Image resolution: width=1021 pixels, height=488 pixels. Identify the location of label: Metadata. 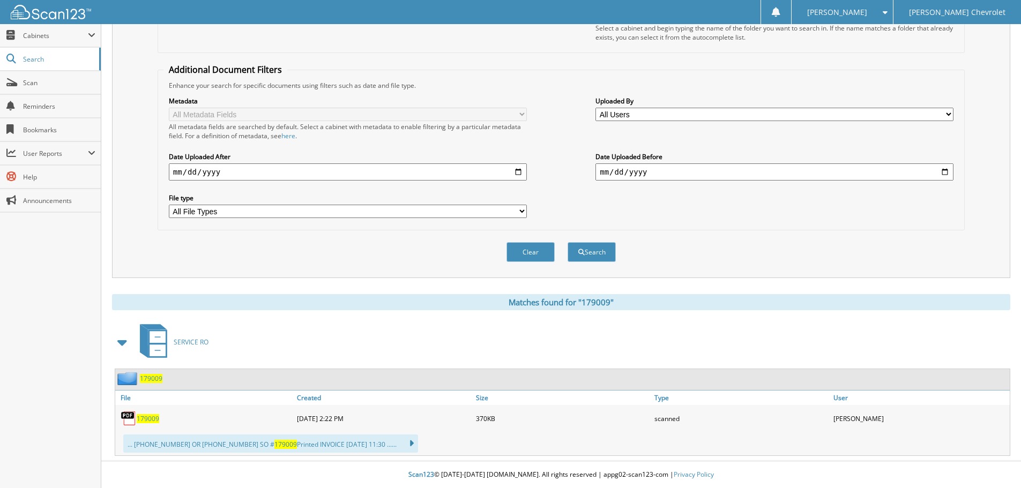
(348, 101).